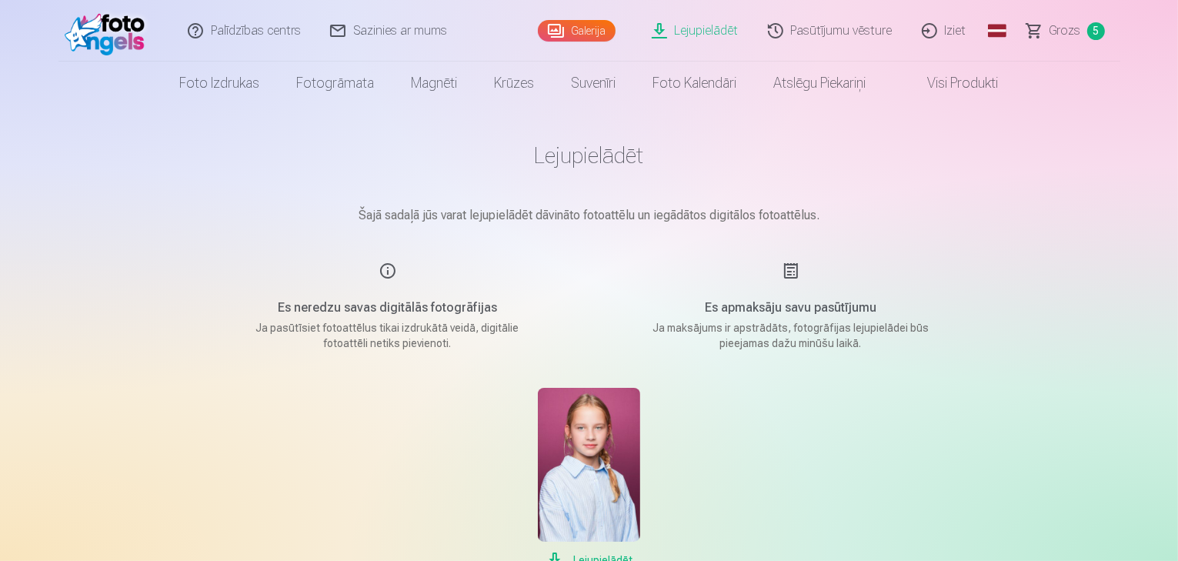 This screenshot has height=561, width=1178. Describe the element at coordinates (108, 31) in the screenshot. I see `img: /fa1` at that location.